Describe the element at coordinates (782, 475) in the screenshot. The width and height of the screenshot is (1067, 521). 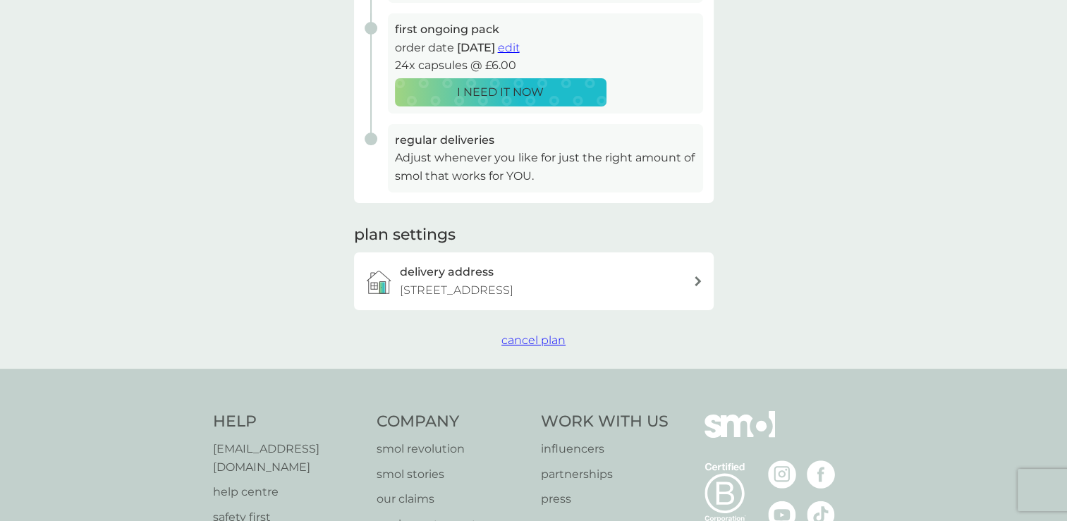
I see `img: visit the smol Instagram page` at that location.